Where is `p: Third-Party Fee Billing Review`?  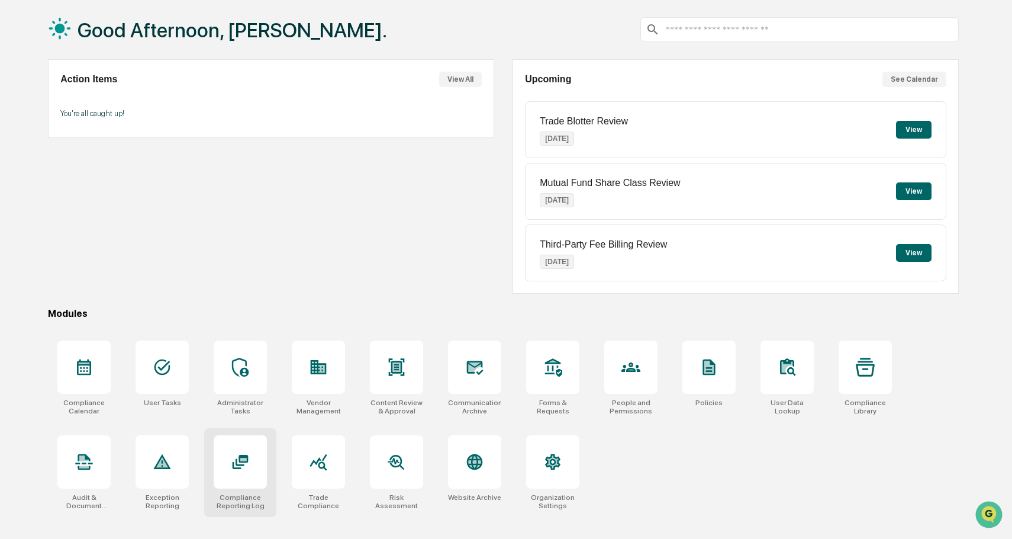 p: Third-Party Fee Billing Review is located at coordinates (603, 244).